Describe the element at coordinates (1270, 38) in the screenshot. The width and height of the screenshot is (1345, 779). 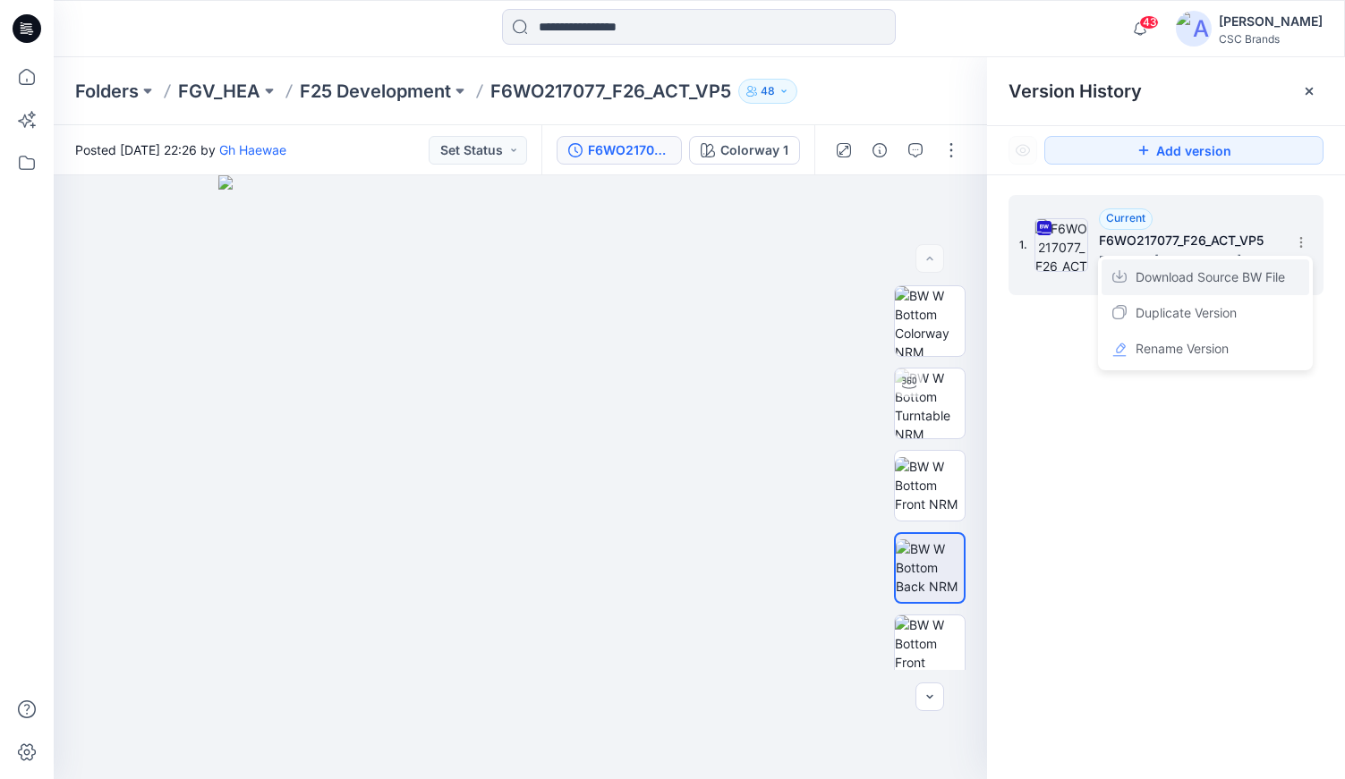
I see `div: CSC Brands` at that location.